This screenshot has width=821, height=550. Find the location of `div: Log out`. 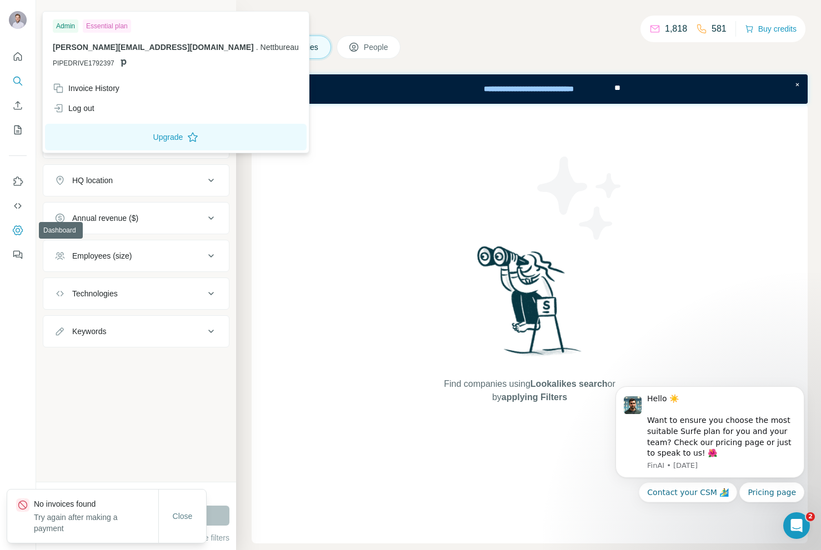

div: Log out is located at coordinates (73, 108).